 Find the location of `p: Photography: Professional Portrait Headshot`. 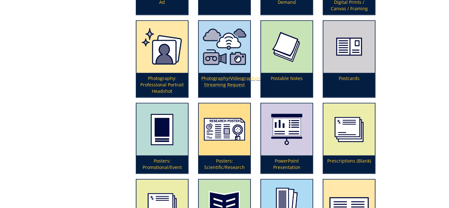

p: Photography: Professional Portrait Headshot is located at coordinates (162, 85).